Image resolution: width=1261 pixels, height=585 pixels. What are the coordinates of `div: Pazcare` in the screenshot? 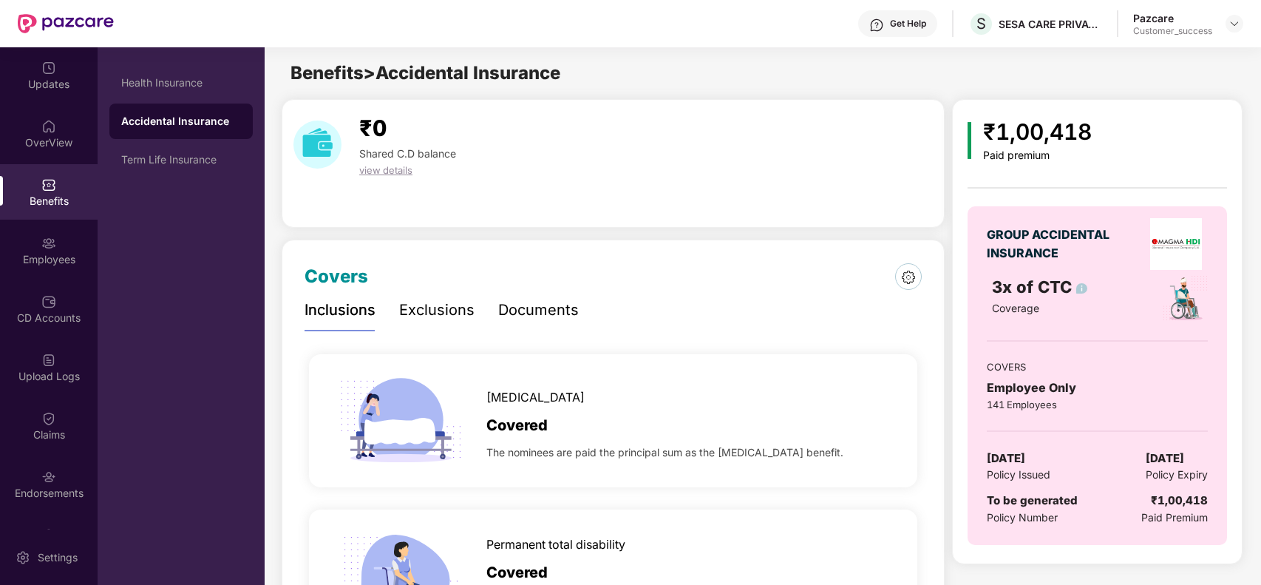 It's located at (1173, 18).